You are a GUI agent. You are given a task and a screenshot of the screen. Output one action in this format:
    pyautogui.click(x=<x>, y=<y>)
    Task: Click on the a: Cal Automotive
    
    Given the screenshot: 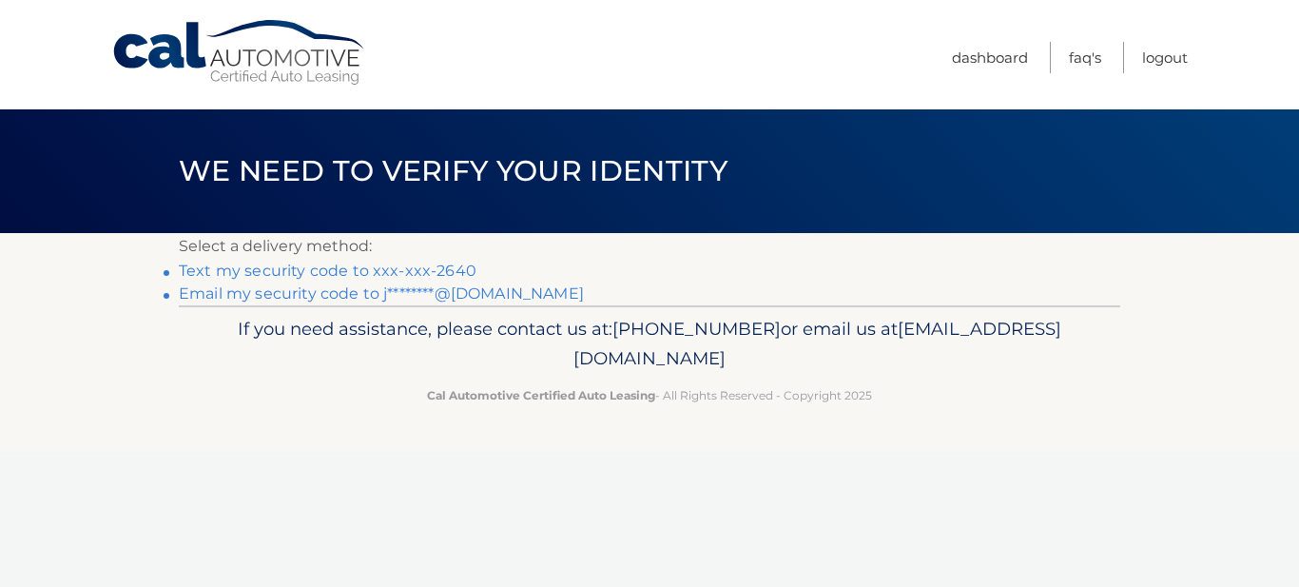 What is the action you would take?
    pyautogui.click(x=240, y=52)
    